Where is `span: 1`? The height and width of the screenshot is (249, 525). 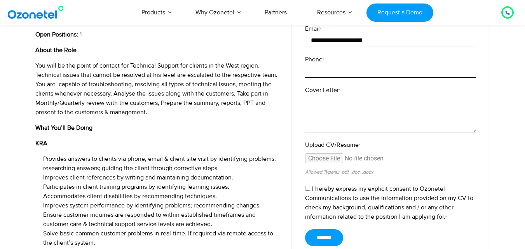 span: 1 is located at coordinates (80, 35).